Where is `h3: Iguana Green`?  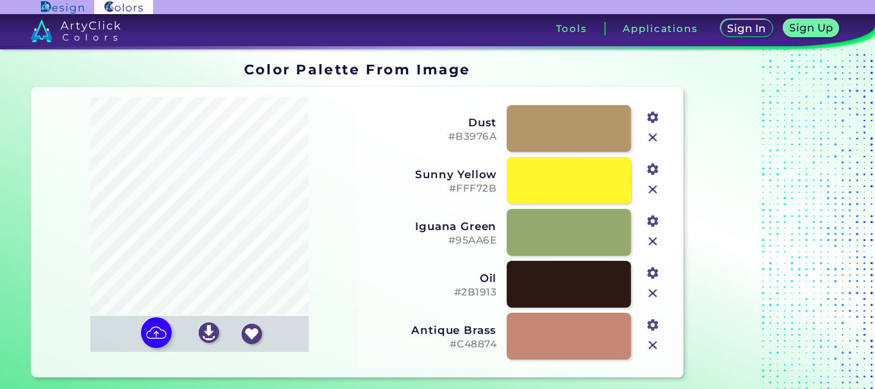 h3: Iguana Green is located at coordinates (431, 226).